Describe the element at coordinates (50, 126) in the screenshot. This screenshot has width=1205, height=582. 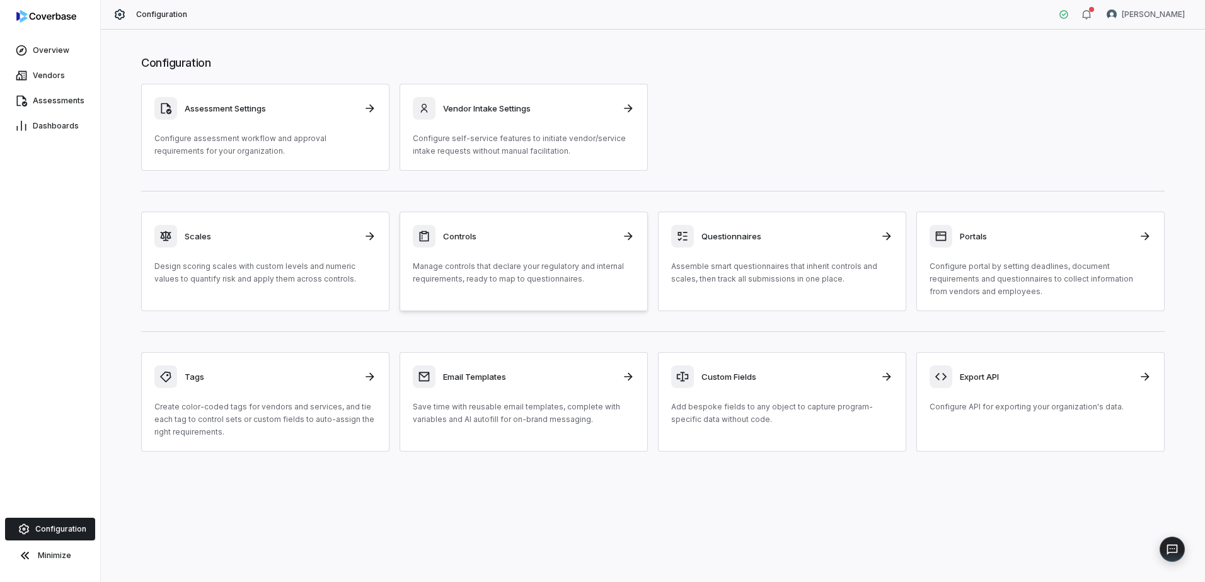
I see `a: Dashboards` at that location.